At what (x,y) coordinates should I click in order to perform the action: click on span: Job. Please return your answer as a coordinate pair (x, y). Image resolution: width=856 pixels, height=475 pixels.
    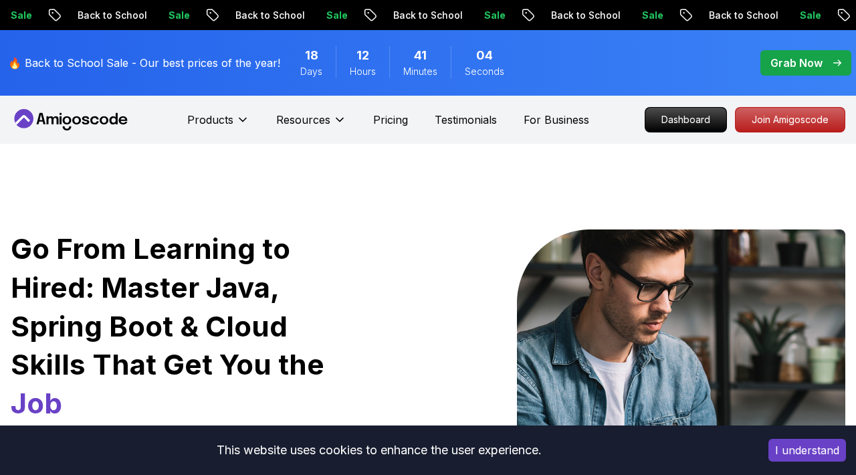
    Looking at the image, I should click on (36, 403).